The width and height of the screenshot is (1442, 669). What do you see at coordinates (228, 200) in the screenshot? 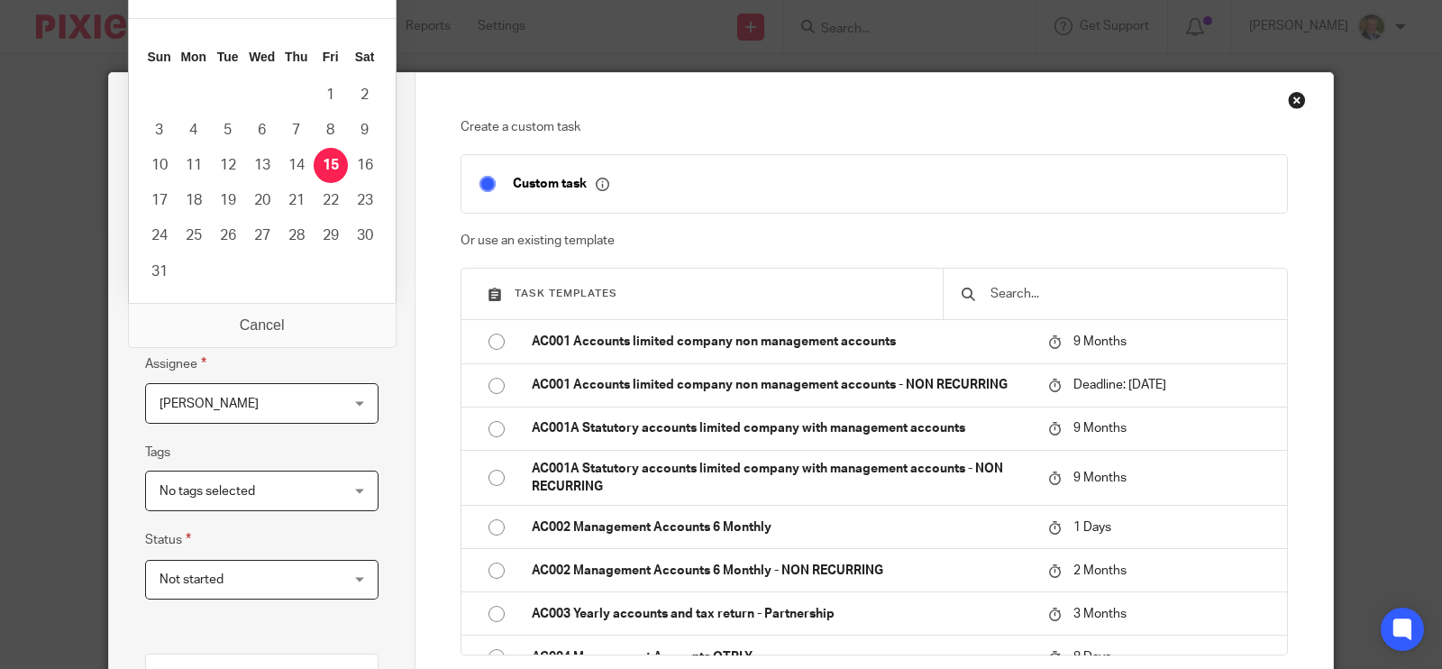
I see `button: 19` at bounding box center [228, 200].